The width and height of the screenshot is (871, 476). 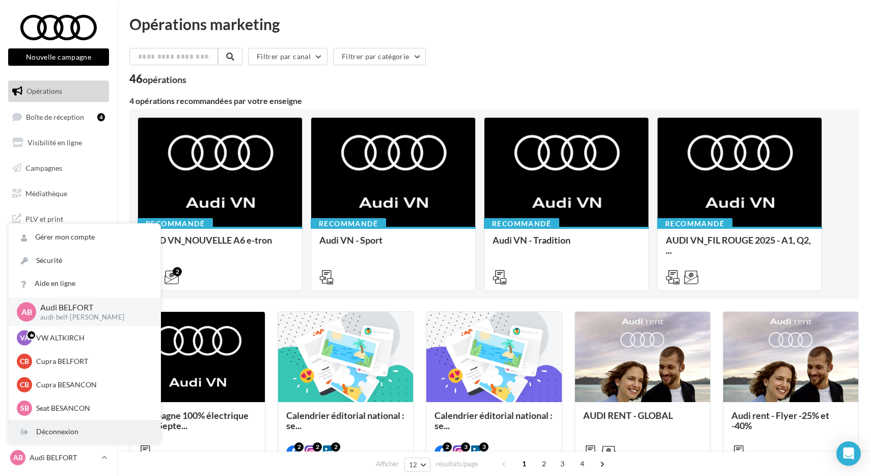 I want to click on span: Audi rent - Flyer -25% et -40%, so click(x=780, y=420).